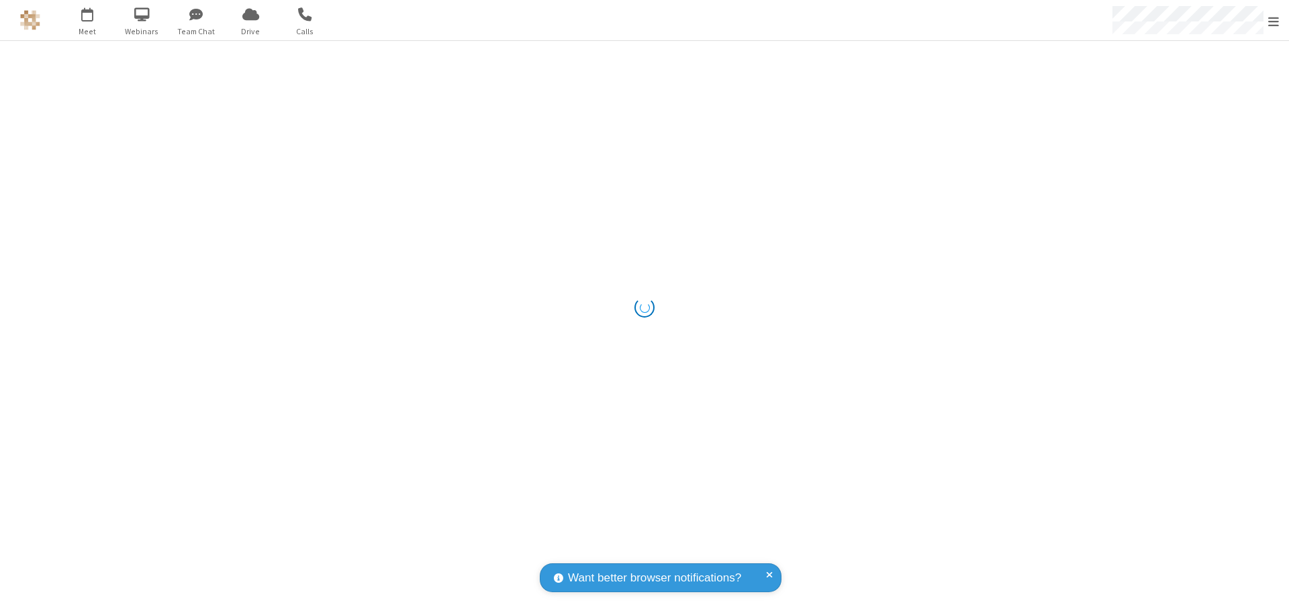  I want to click on span: Meet, so click(87, 32).